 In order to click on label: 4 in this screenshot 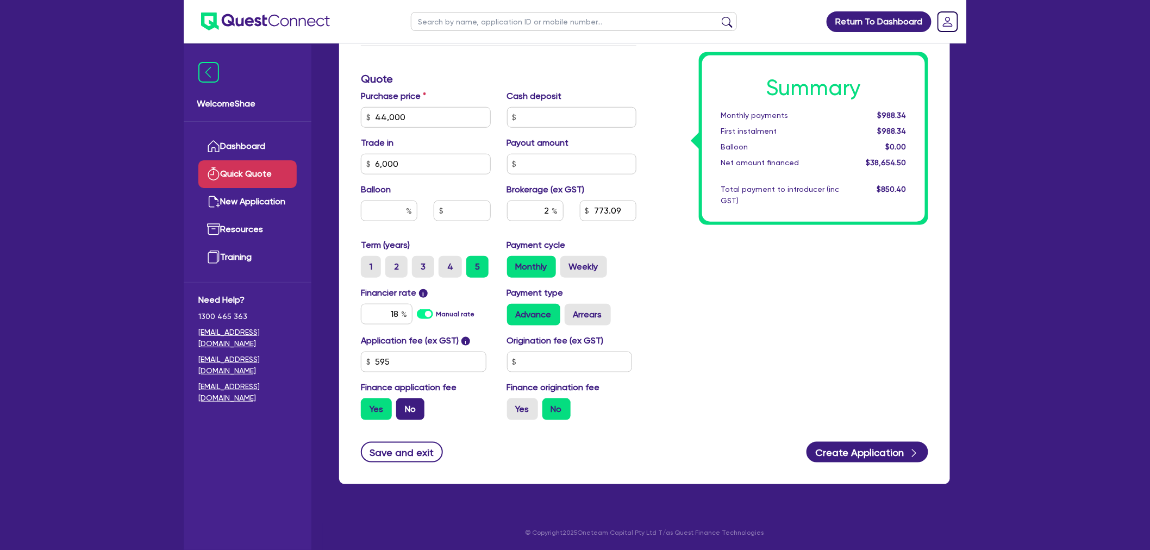, I will do `click(450, 267)`.